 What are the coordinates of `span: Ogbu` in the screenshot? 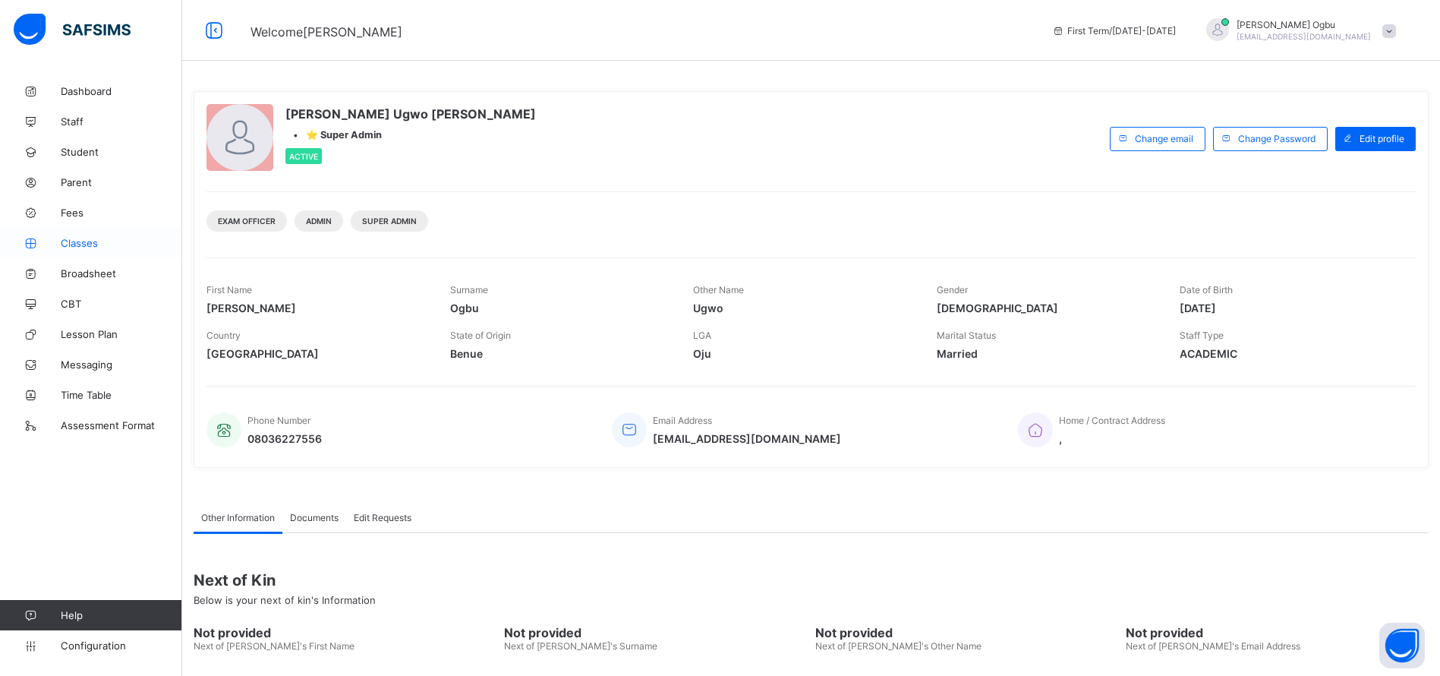 It's located at (560, 308).